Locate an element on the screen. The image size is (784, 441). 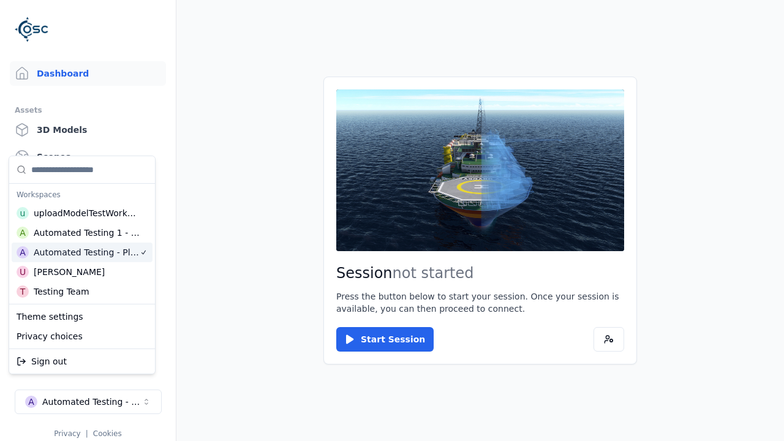
div: U is located at coordinates (23, 272).